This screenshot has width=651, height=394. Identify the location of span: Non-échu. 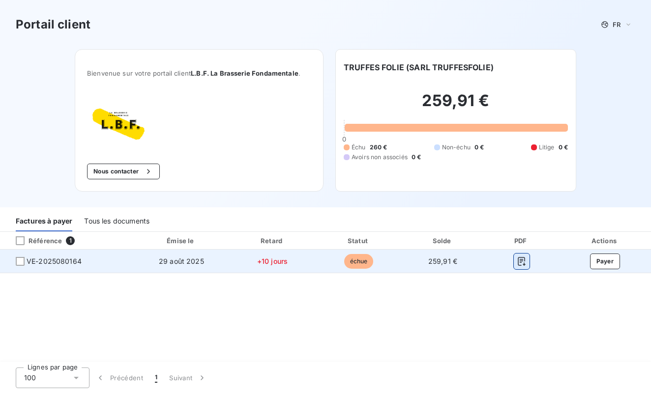
(456, 148).